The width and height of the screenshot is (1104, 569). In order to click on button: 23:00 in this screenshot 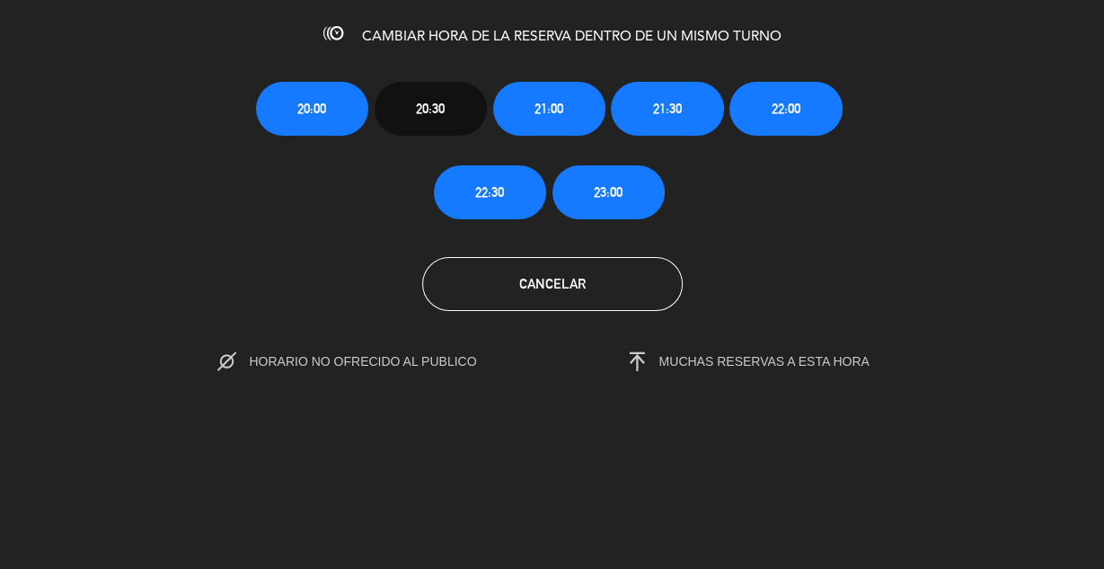, I will do `click(608, 192)`.